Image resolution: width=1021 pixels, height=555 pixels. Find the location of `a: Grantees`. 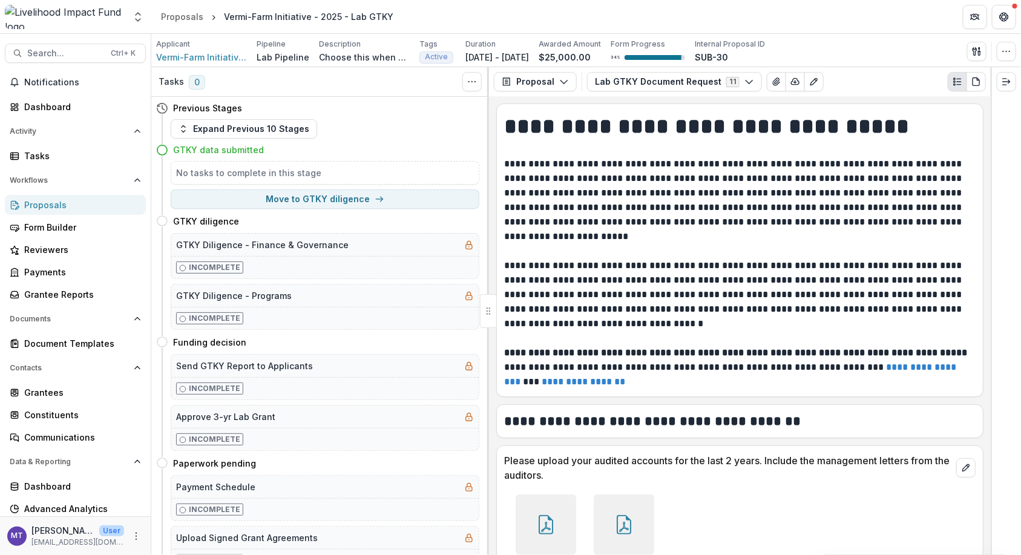

a: Grantees is located at coordinates (75, 392).